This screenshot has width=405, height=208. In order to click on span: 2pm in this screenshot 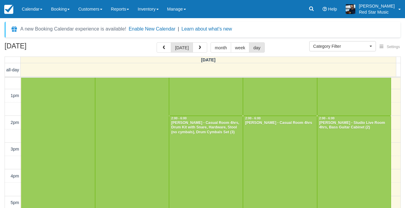, I will do `click(15, 123)`.